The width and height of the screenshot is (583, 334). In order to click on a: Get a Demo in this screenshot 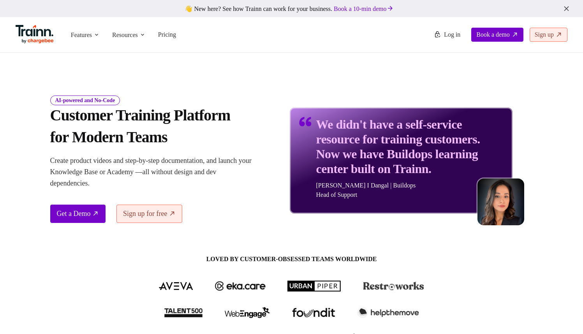, I will do `click(78, 214)`.